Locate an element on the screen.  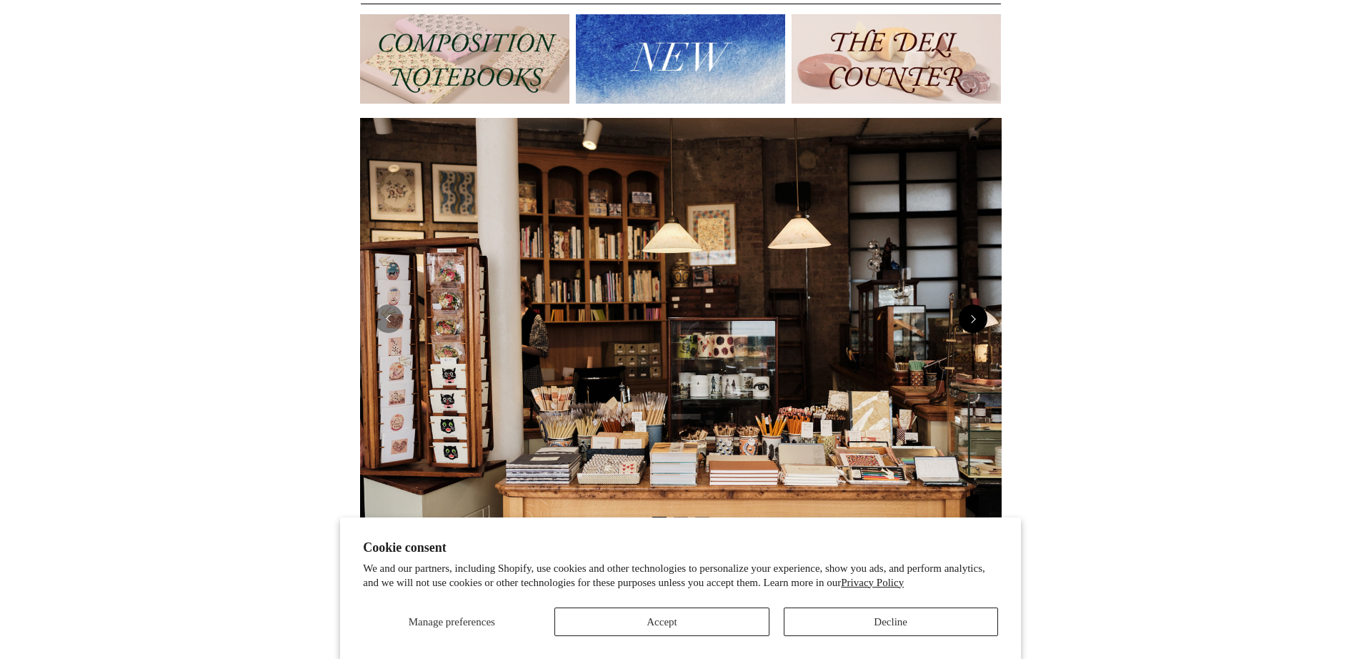
img: New.jpg__PID:f73bdf93-380a-4a35-bcfe-7823039498e1 is located at coordinates (680, 59).